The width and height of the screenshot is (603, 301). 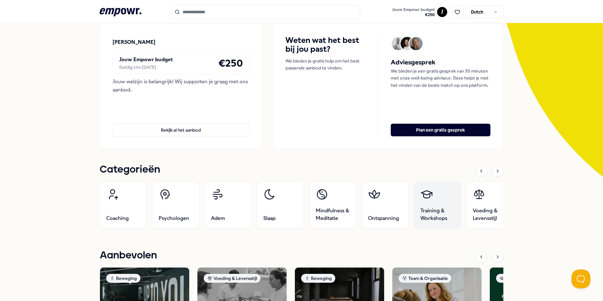 I want to click on div: Jouw welzijn is belangrijk! Wij supporten je graag met ons aanbod., so click(x=181, y=85).